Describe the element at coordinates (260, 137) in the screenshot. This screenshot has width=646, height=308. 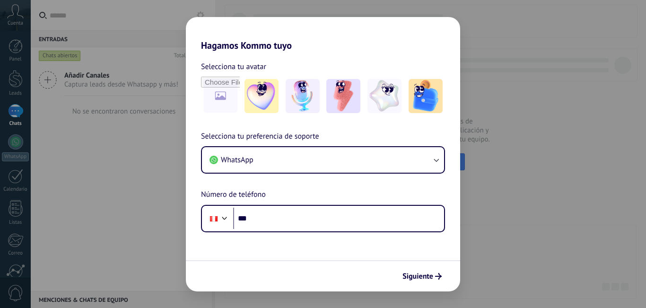
I see `span: Selecciona tu preferencia de soporte` at that location.